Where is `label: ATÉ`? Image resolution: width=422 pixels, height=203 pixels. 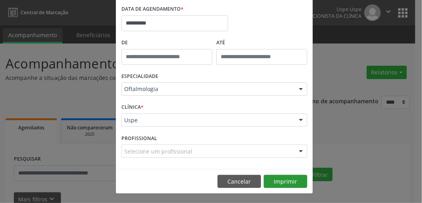 label: ATÉ is located at coordinates (262, 43).